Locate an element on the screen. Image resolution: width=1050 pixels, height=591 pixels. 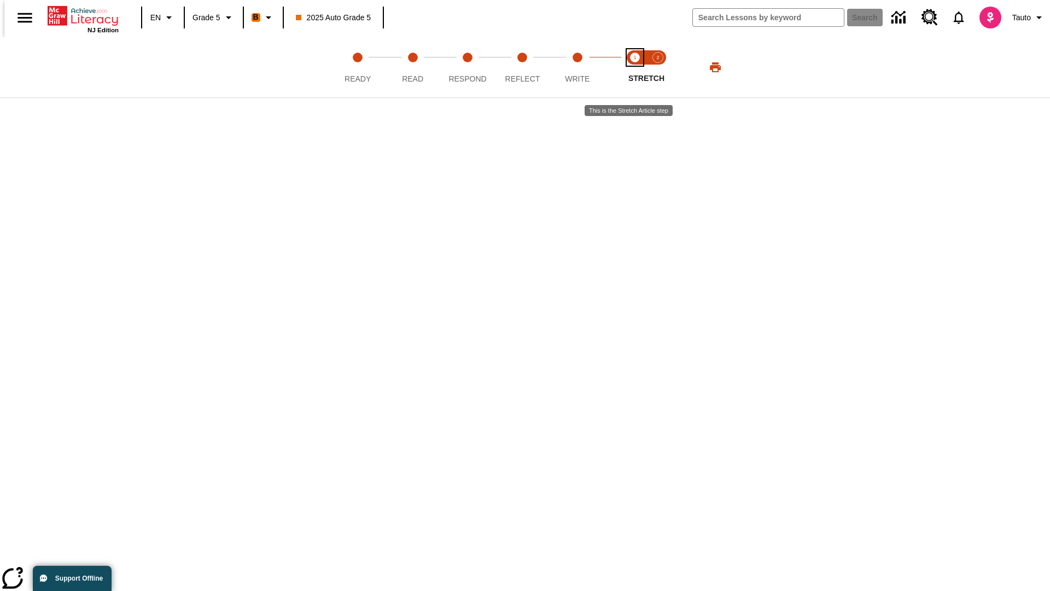
a: Data Center is located at coordinates (900, 18).